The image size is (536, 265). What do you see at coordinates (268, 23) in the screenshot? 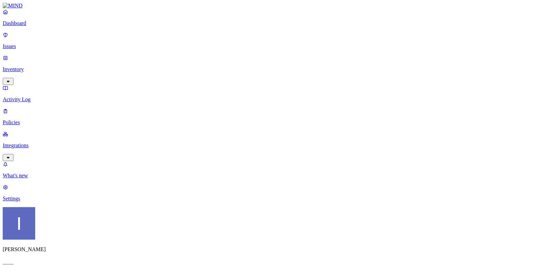
I see `p: Dashboard` at bounding box center [268, 23].